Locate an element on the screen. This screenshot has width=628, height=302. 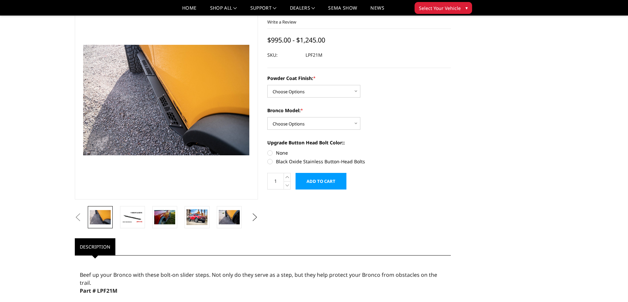
label: Black Oxide Stainless Button-Head Bolts is located at coordinates (359, 162).